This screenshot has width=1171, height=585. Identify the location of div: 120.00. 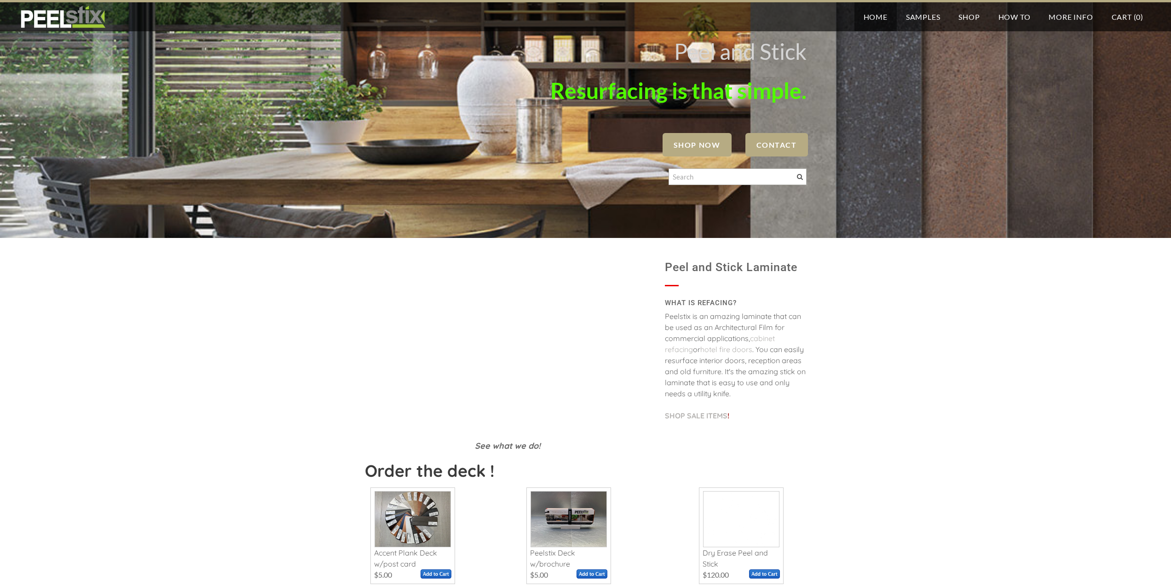
(717, 574).